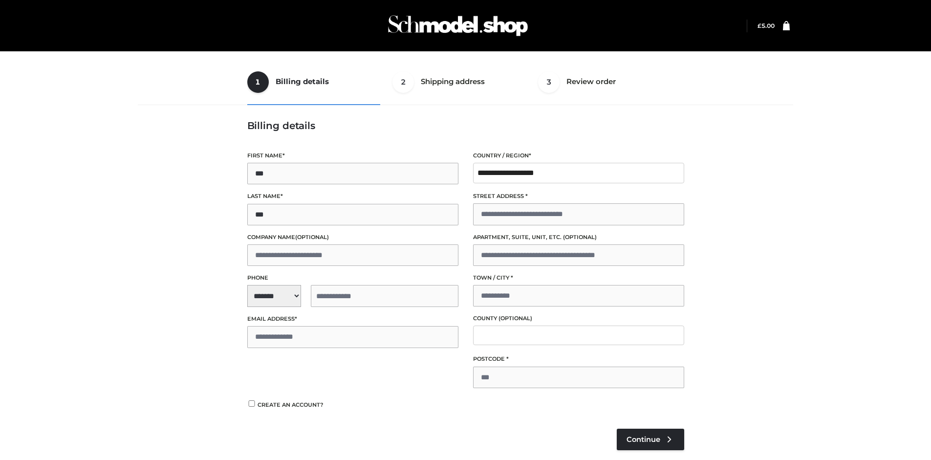 This screenshot has height=460, width=931. What do you see at coordinates (252, 403) in the screenshot?
I see `input: Create an account?` at bounding box center [252, 403].